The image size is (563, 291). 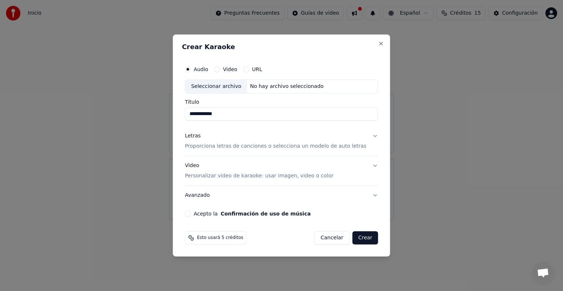 What do you see at coordinates (201, 69) in the screenshot?
I see `label: Audio` at bounding box center [201, 69].